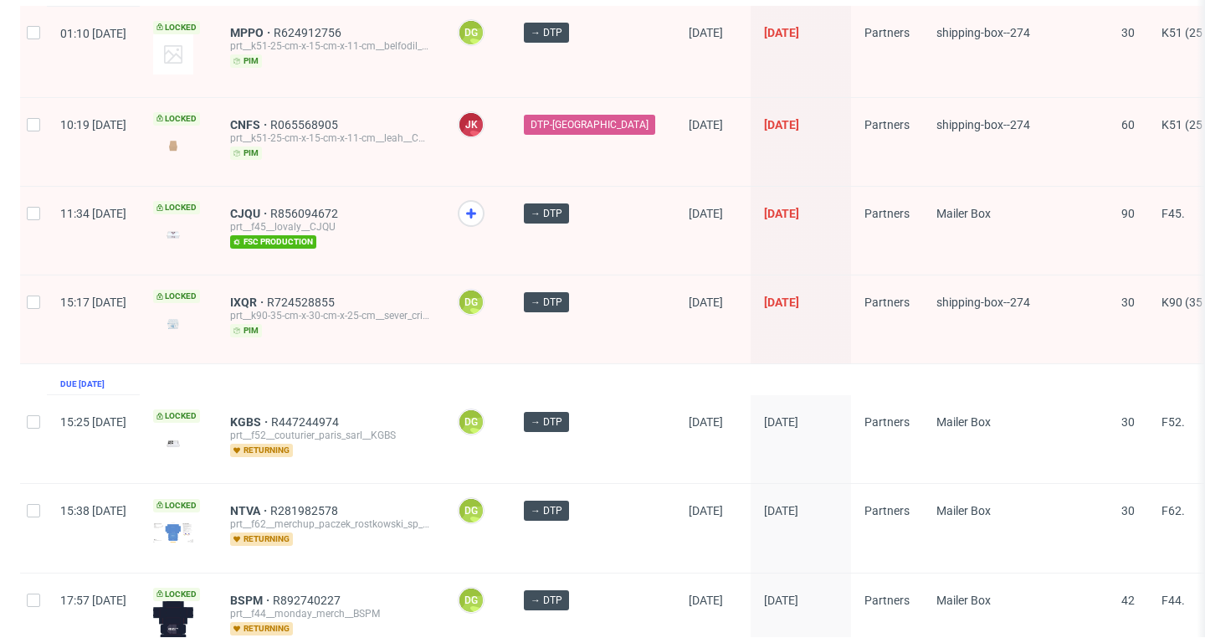 The width and height of the screenshot is (1205, 638). Describe the element at coordinates (331, 435) in the screenshot. I see `div: prt__f52__couturier_paris_sarl__KGBS` at that location.